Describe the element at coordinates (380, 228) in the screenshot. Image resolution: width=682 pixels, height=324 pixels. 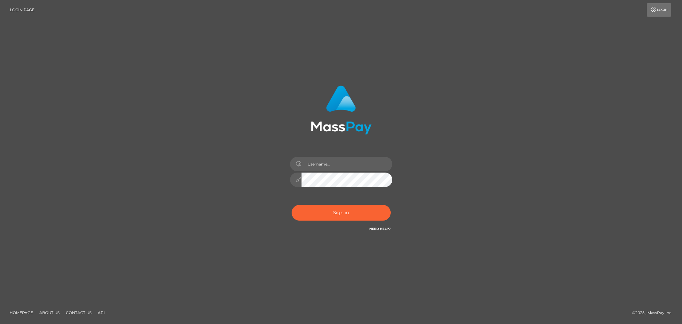
I see `a: Need Help?` at that location.